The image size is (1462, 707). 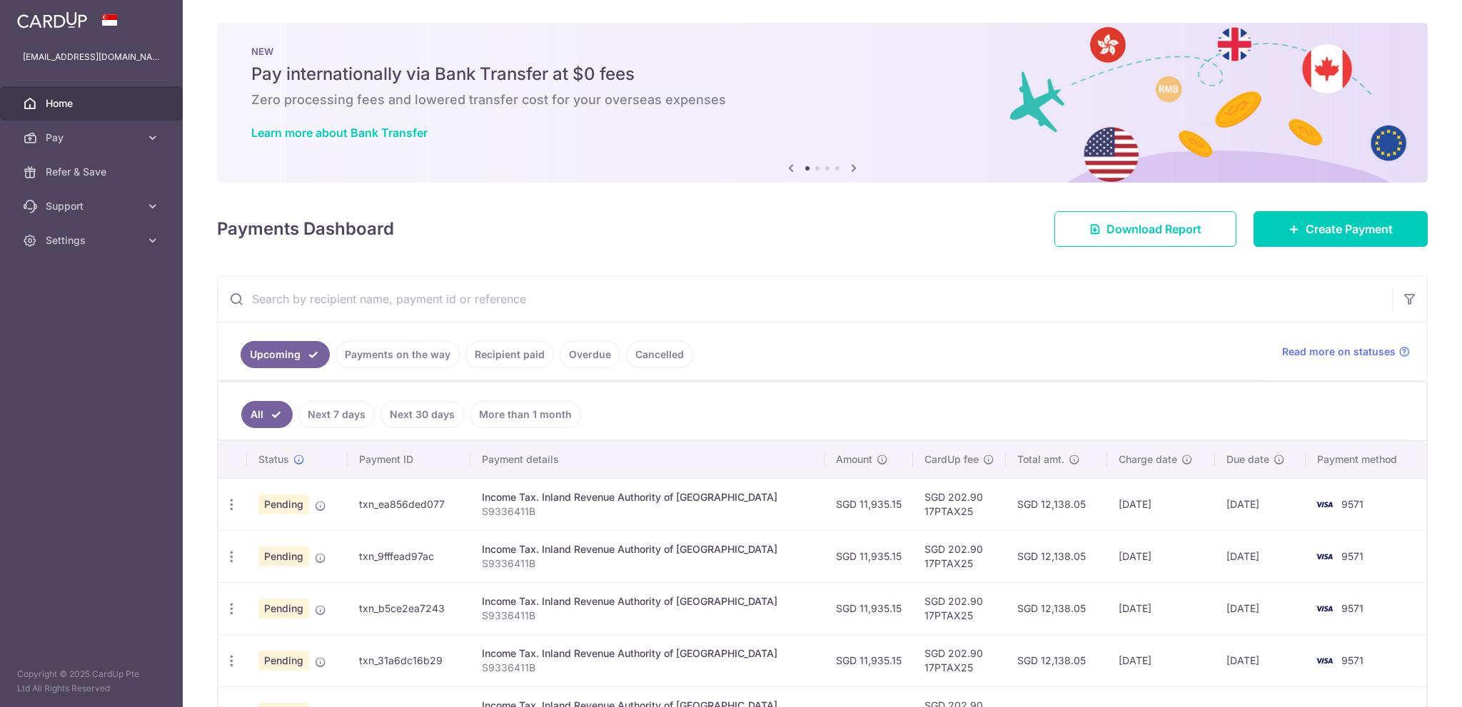 What do you see at coordinates (285, 355) in the screenshot?
I see `a: Upcoming` at bounding box center [285, 355].